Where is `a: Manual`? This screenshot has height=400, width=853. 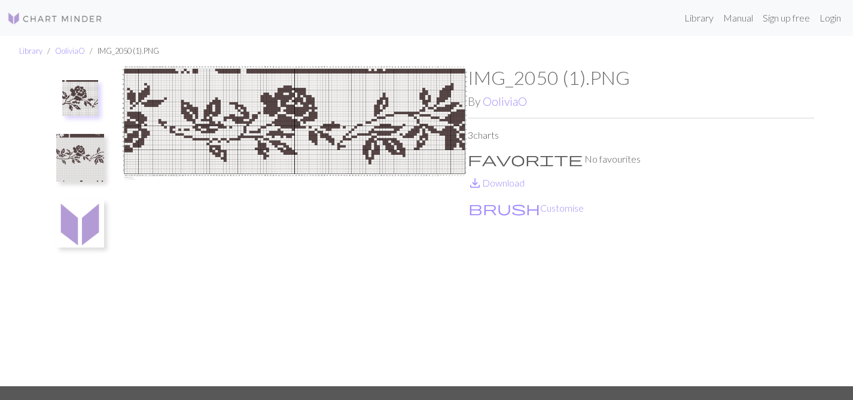 a: Manual is located at coordinates (738, 18).